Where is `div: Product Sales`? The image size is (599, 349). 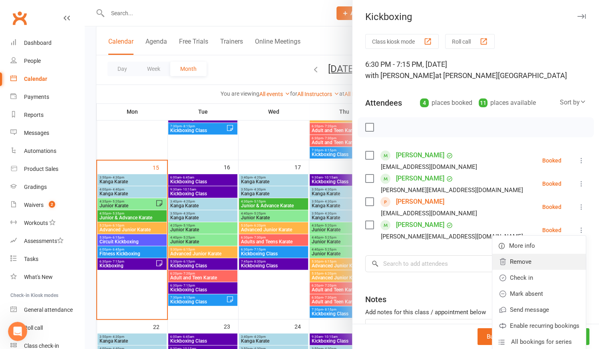
div: Product Sales is located at coordinates (41, 169).